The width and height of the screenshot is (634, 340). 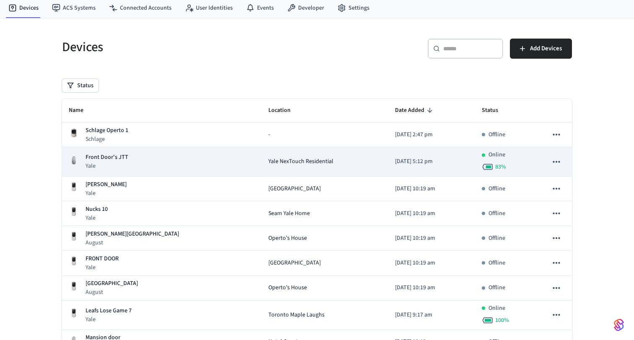 What do you see at coordinates (23, 8) in the screenshot?
I see `a: Devices` at bounding box center [23, 8].